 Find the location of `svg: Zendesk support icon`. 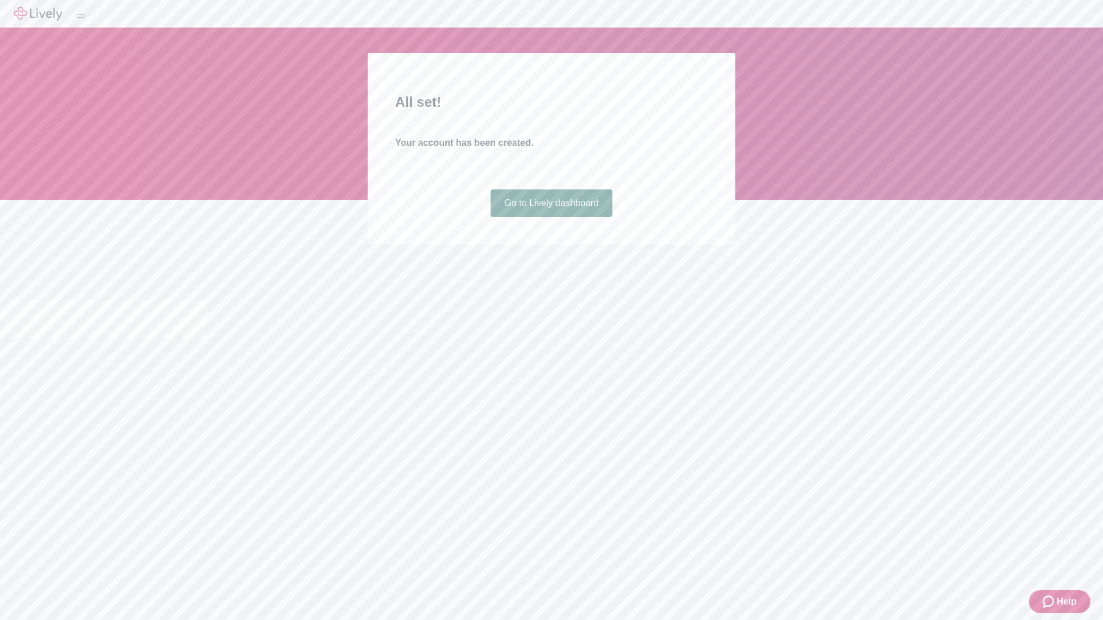

svg: Zendesk support icon is located at coordinates (1049, 602).